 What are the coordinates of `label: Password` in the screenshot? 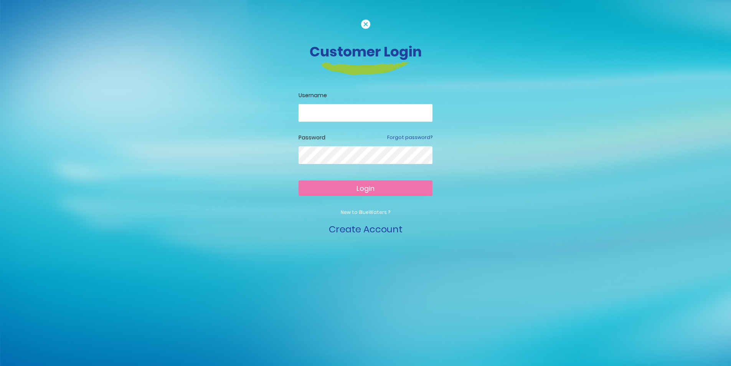 It's located at (312, 137).